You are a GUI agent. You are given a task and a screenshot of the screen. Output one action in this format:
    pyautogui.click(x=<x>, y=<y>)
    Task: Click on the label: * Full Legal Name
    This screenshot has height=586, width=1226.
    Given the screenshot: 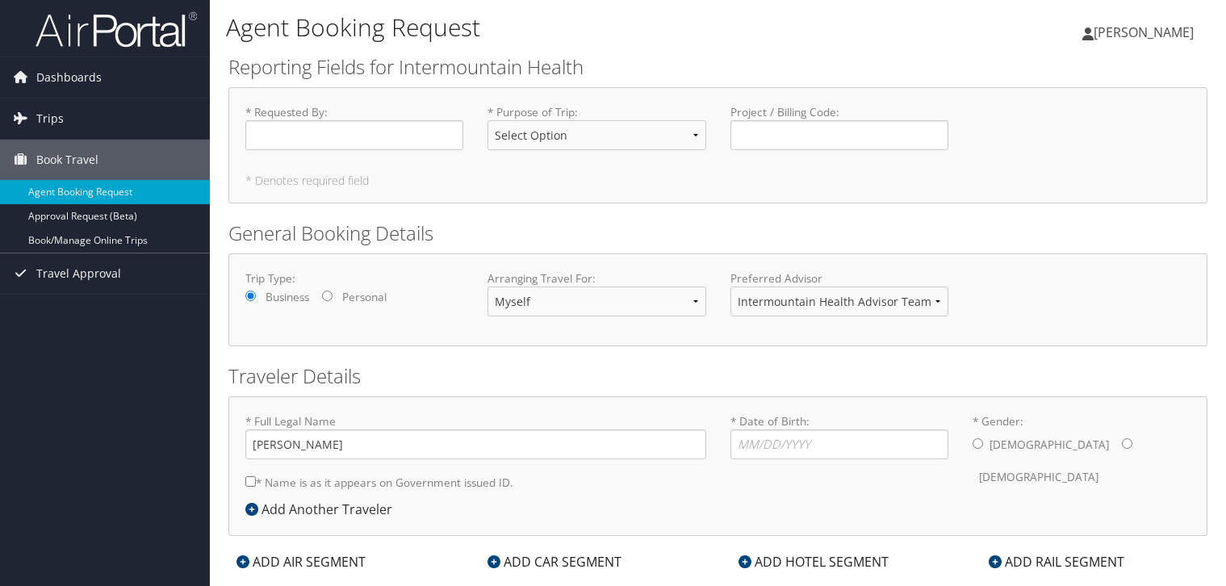 What is the action you would take?
    pyautogui.click(x=475, y=436)
    